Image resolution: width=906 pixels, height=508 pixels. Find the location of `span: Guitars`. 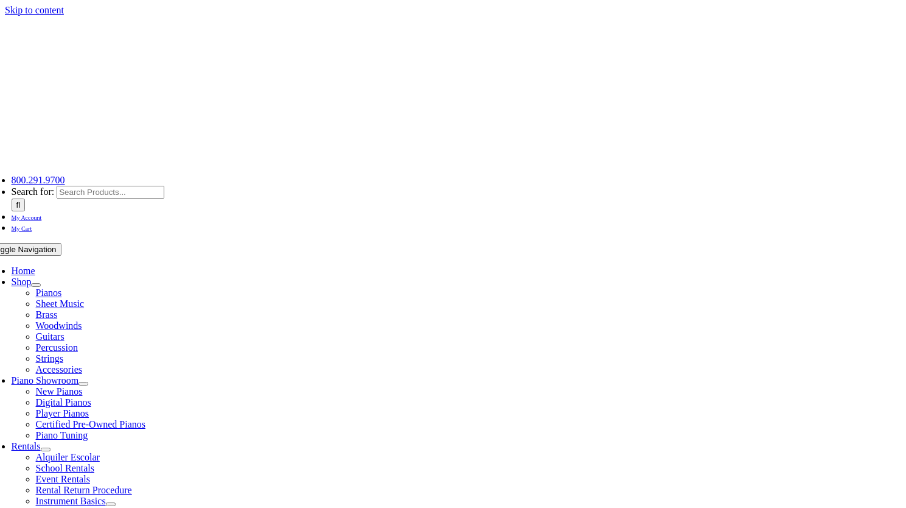

span: Guitars is located at coordinates (50, 336).